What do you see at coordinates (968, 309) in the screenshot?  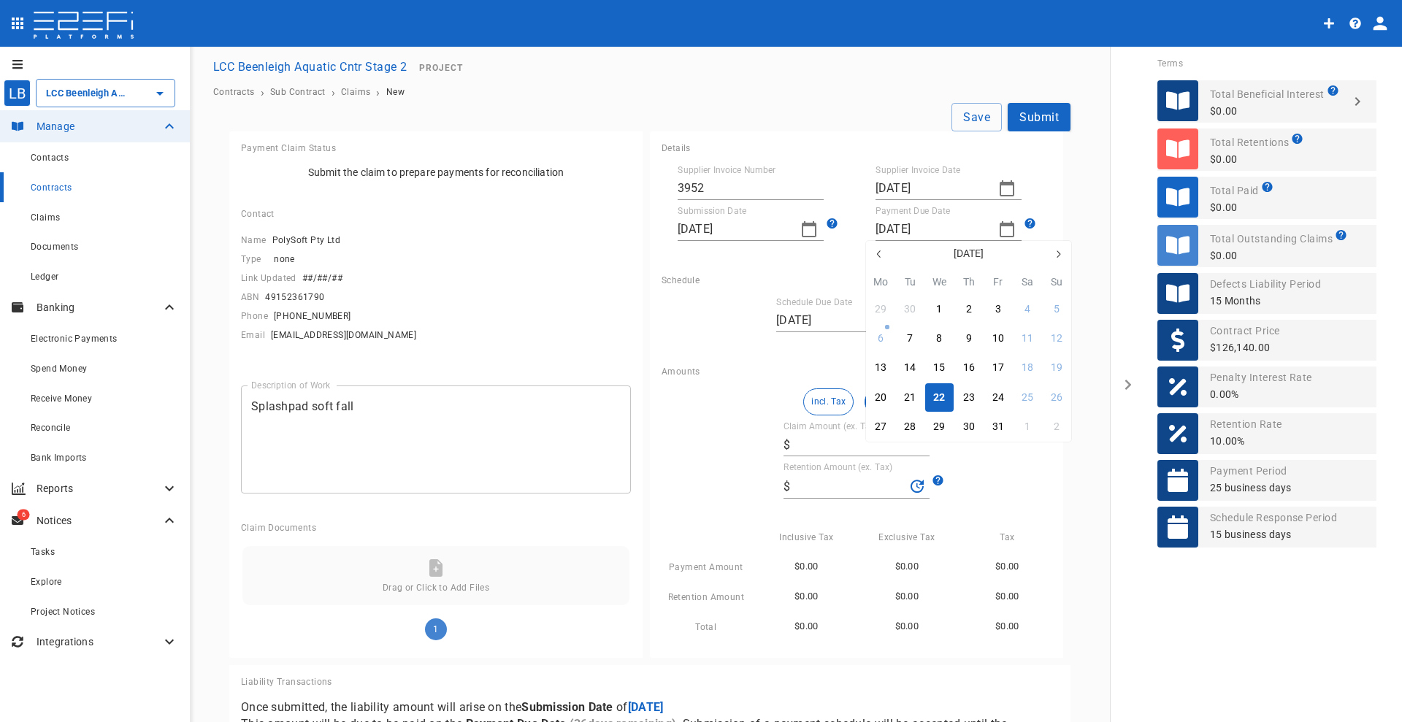 I see `button: 2 October 2025` at bounding box center [968, 309].